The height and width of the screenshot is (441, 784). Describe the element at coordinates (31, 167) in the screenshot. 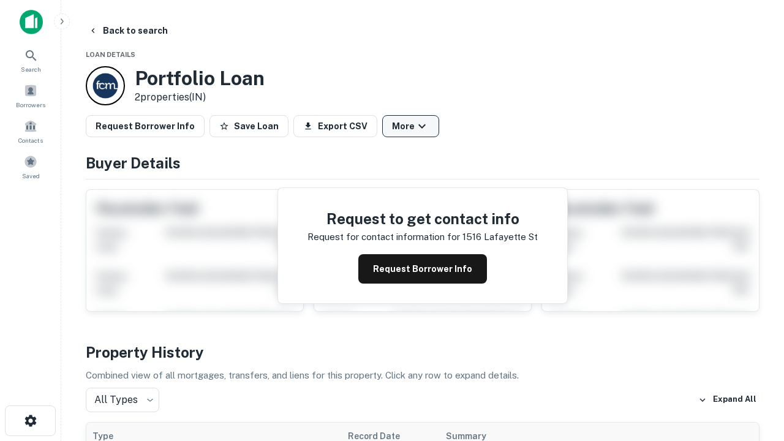

I see `div: Saved` at that location.